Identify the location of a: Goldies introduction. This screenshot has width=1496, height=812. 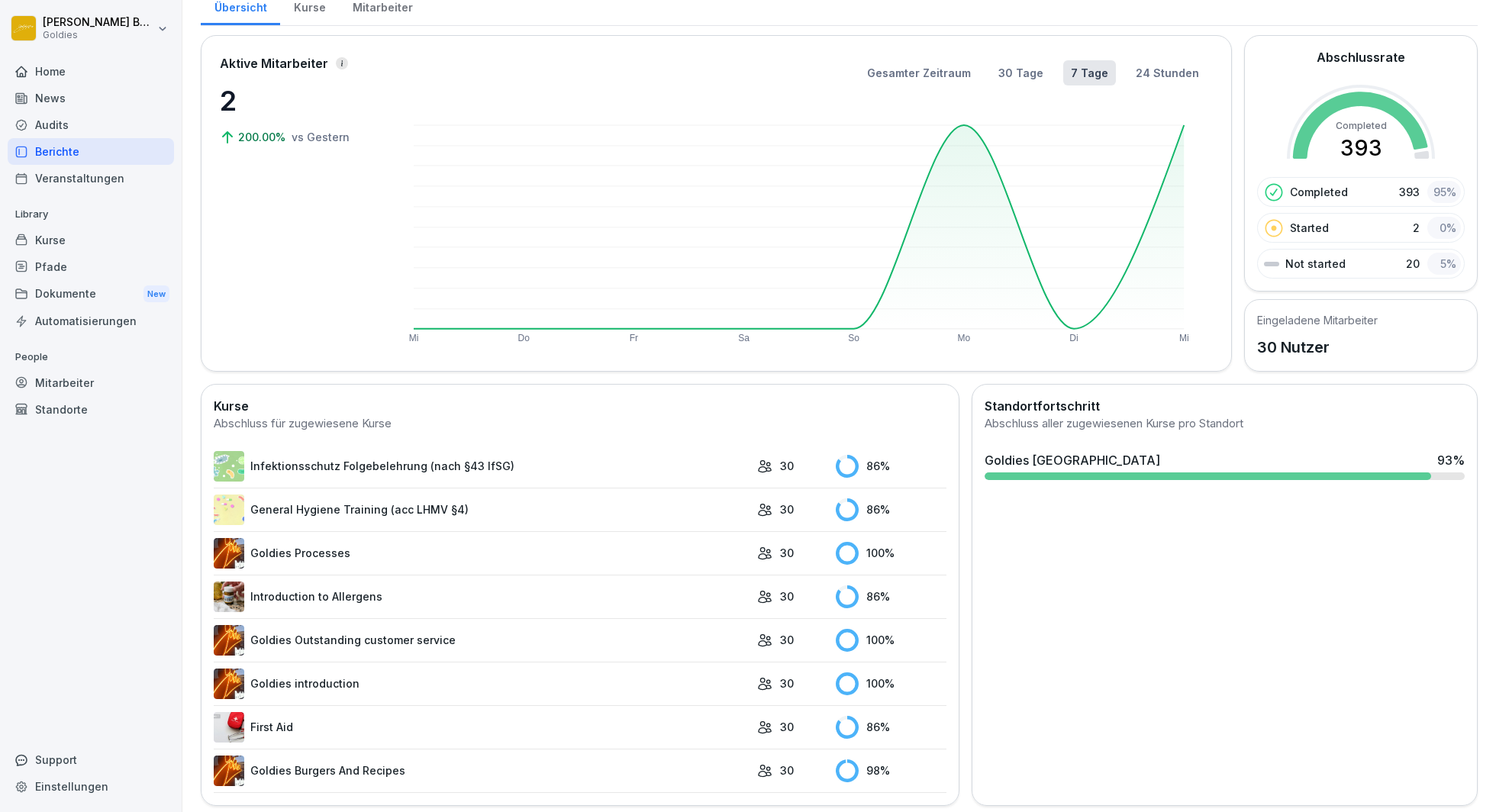
(481, 683).